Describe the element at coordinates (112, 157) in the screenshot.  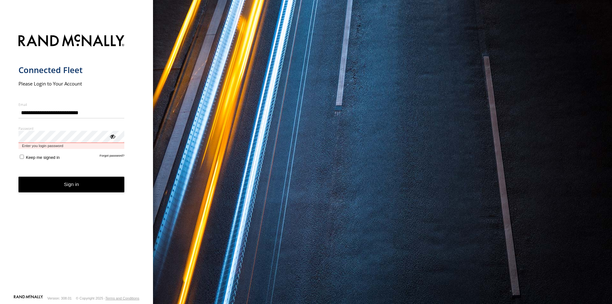
I see `a: Forgot password?` at that location.